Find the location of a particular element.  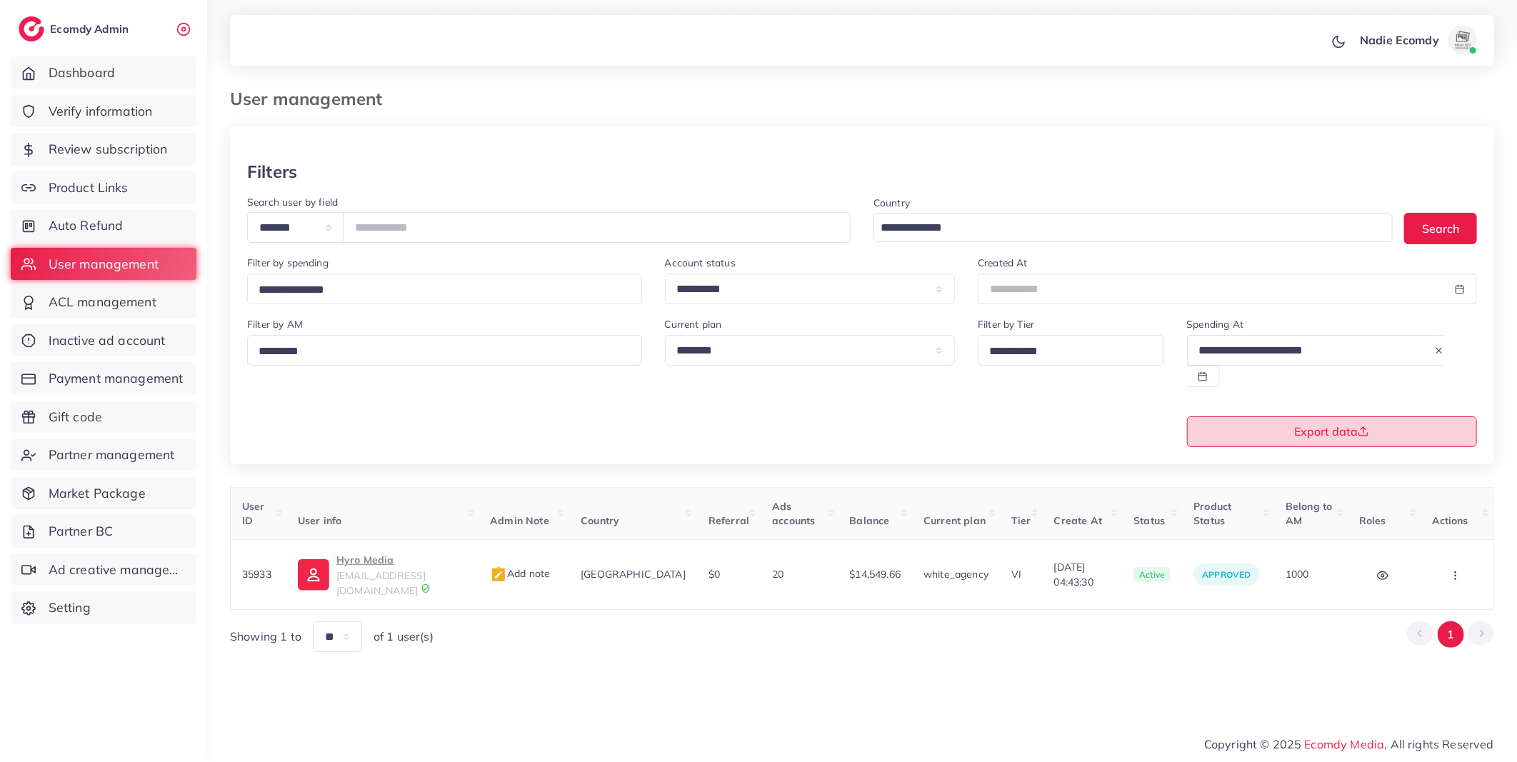

span: Ads accounts is located at coordinates (794, 514).